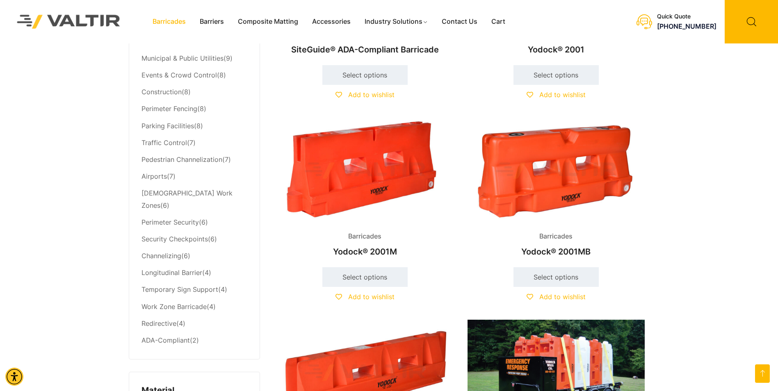 This screenshot has width=778, height=391. Describe the element at coordinates (556, 50) in the screenshot. I see `h2: Yodock® 2001` at that location.